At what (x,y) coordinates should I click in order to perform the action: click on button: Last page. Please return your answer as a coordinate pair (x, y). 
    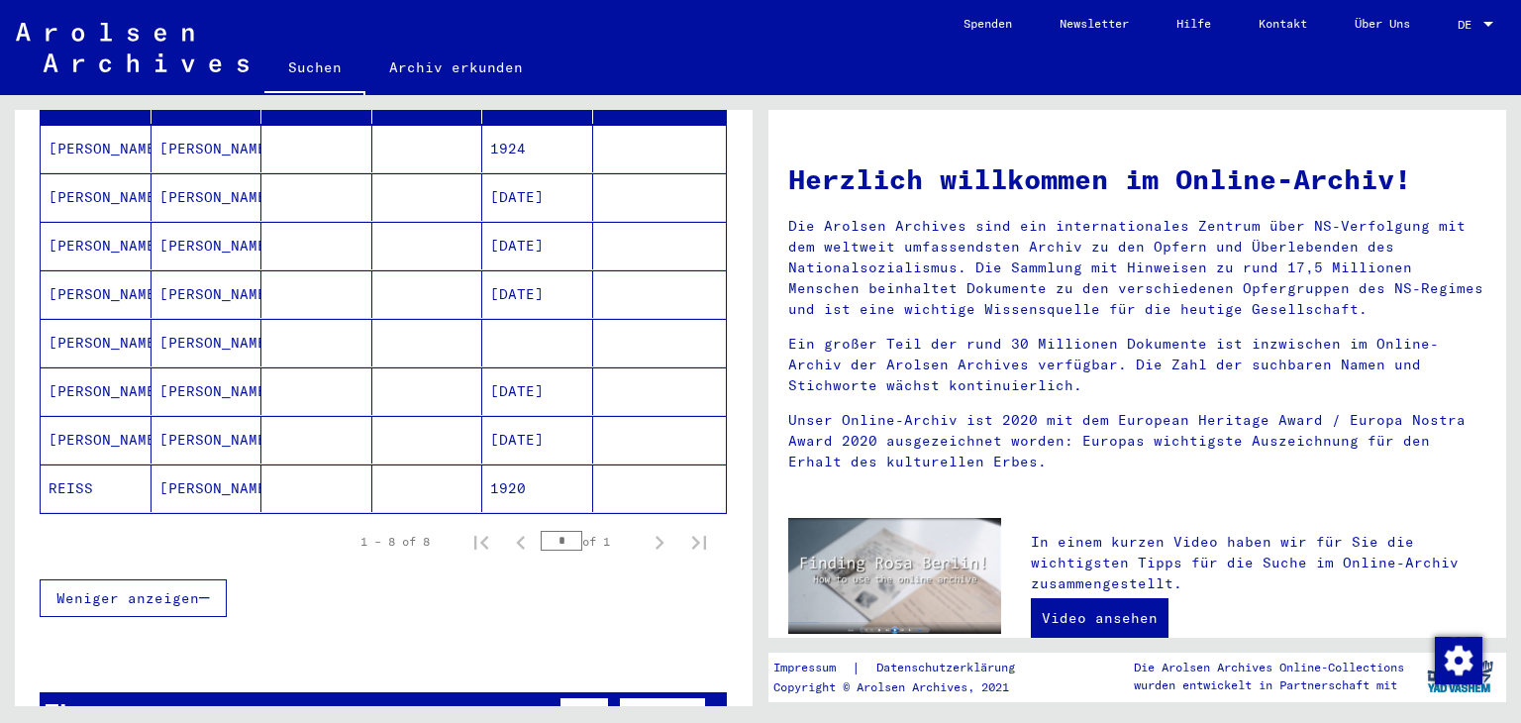
    Looking at the image, I should click on (699, 542).